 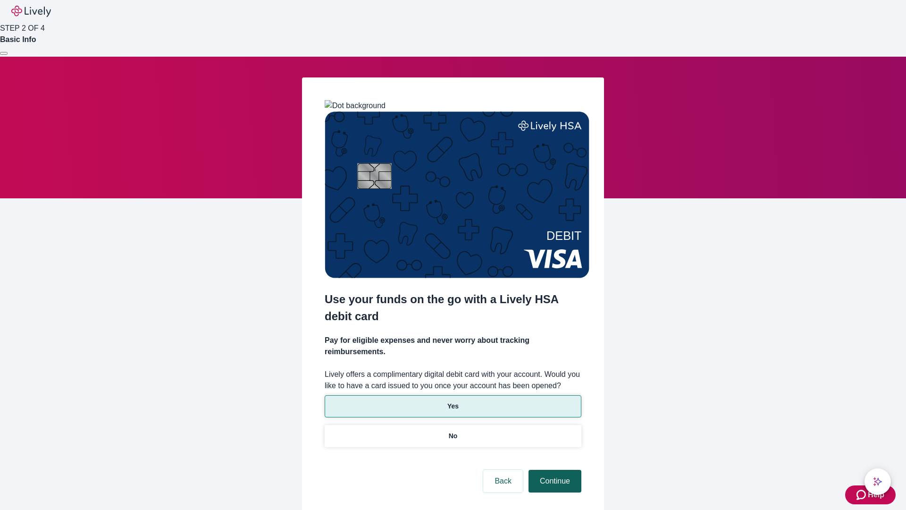 I want to click on label: Lively offers a complimentary digital debit card with your account. Would you like to have a card..., so click(x=453, y=380).